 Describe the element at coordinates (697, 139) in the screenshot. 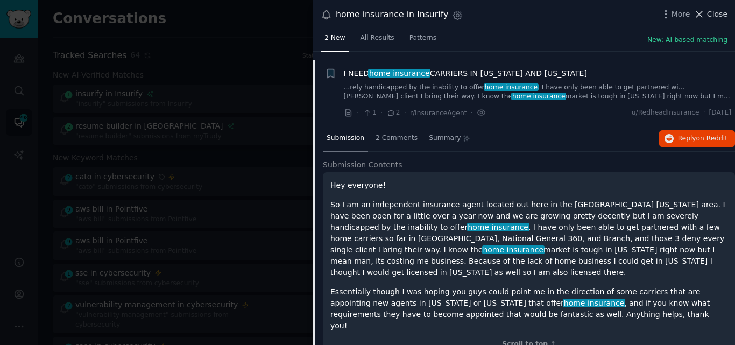

I see `button: Replyon Reddit` at that location.